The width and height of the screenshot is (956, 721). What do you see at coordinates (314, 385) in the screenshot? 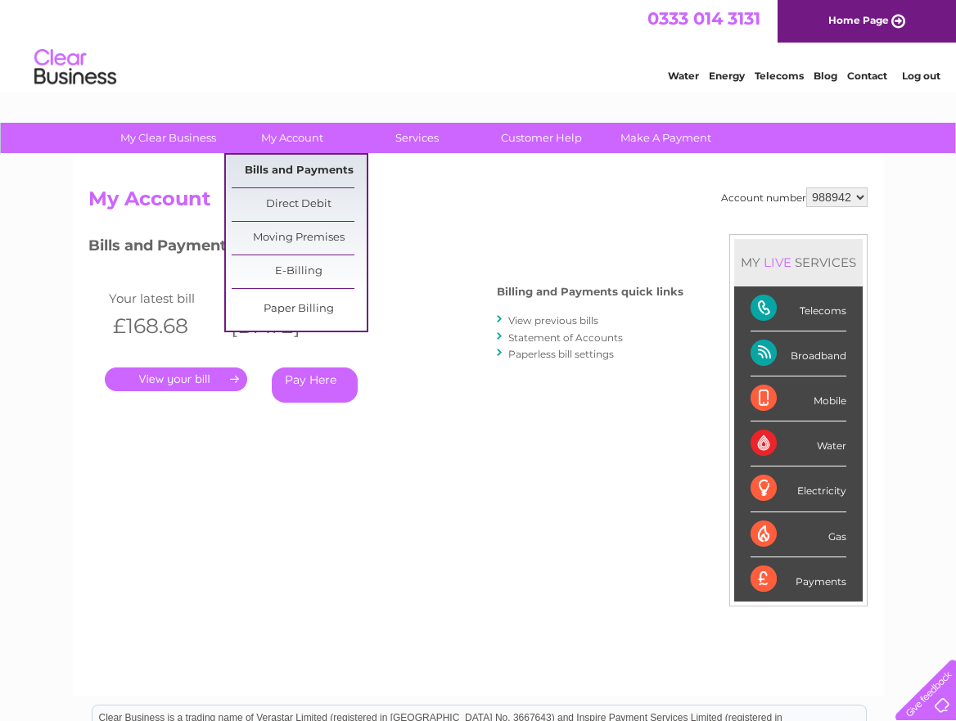
I see `a: Pay Here` at bounding box center [314, 385].